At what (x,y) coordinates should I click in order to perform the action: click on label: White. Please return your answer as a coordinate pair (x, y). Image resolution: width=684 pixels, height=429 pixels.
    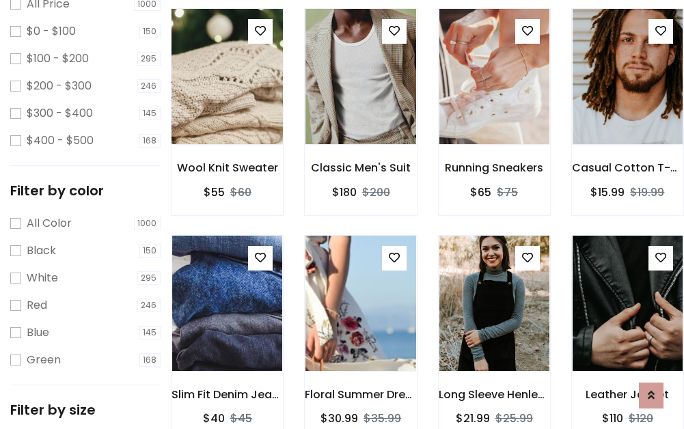
    Looking at the image, I should click on (42, 278).